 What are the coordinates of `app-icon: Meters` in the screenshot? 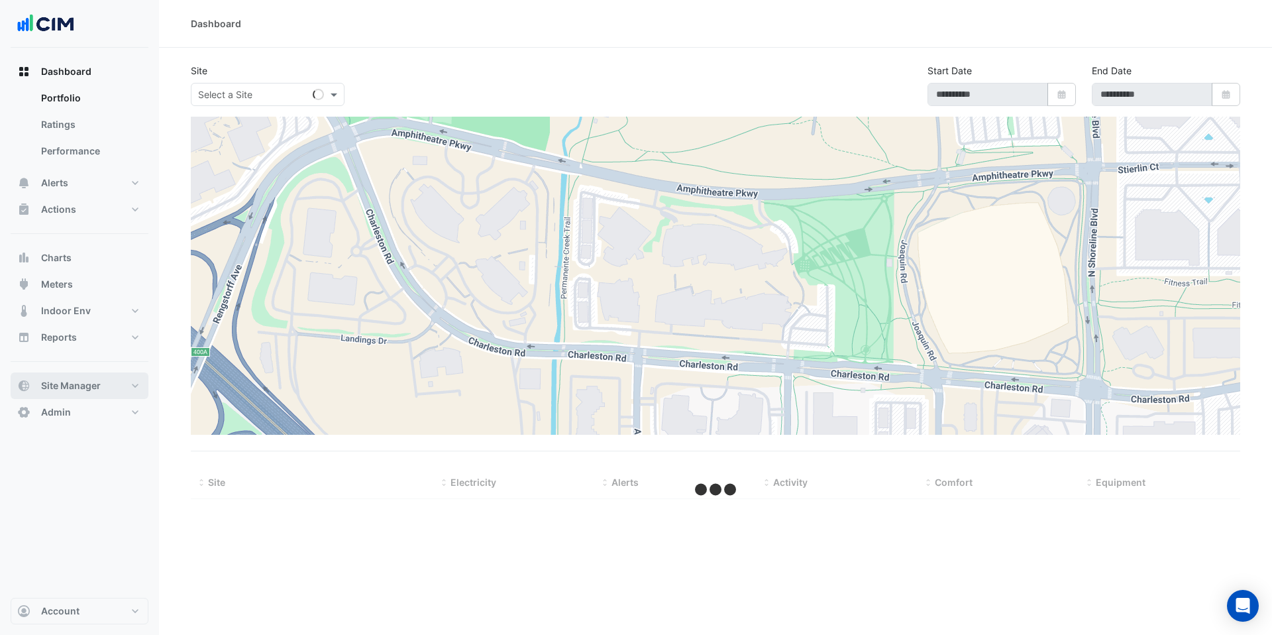 It's located at (24, 284).